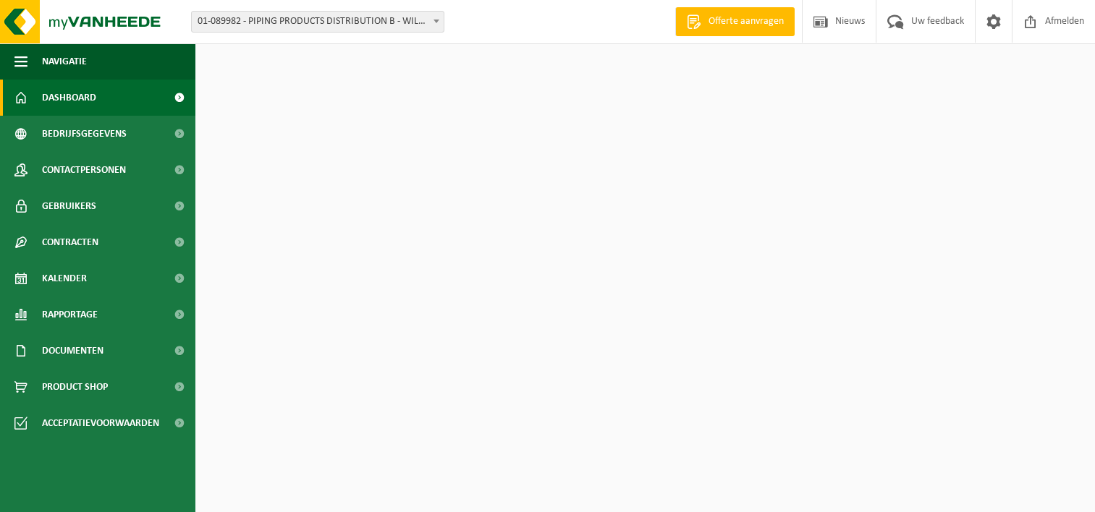  Describe the element at coordinates (69, 98) in the screenshot. I see `span: Dashboard` at that location.